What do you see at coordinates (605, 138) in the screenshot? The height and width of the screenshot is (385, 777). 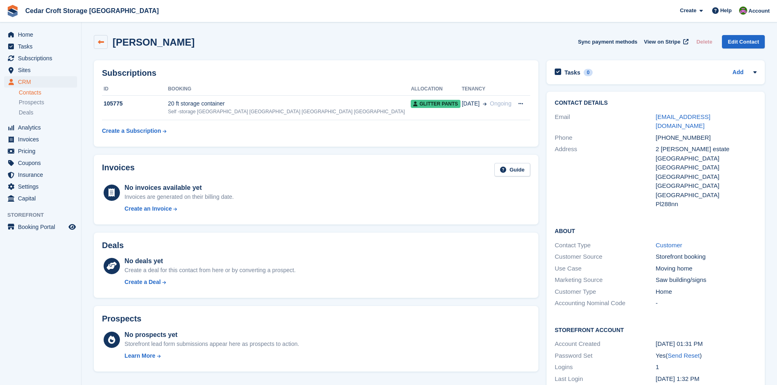 I see `div: Phone` at bounding box center [605, 138].